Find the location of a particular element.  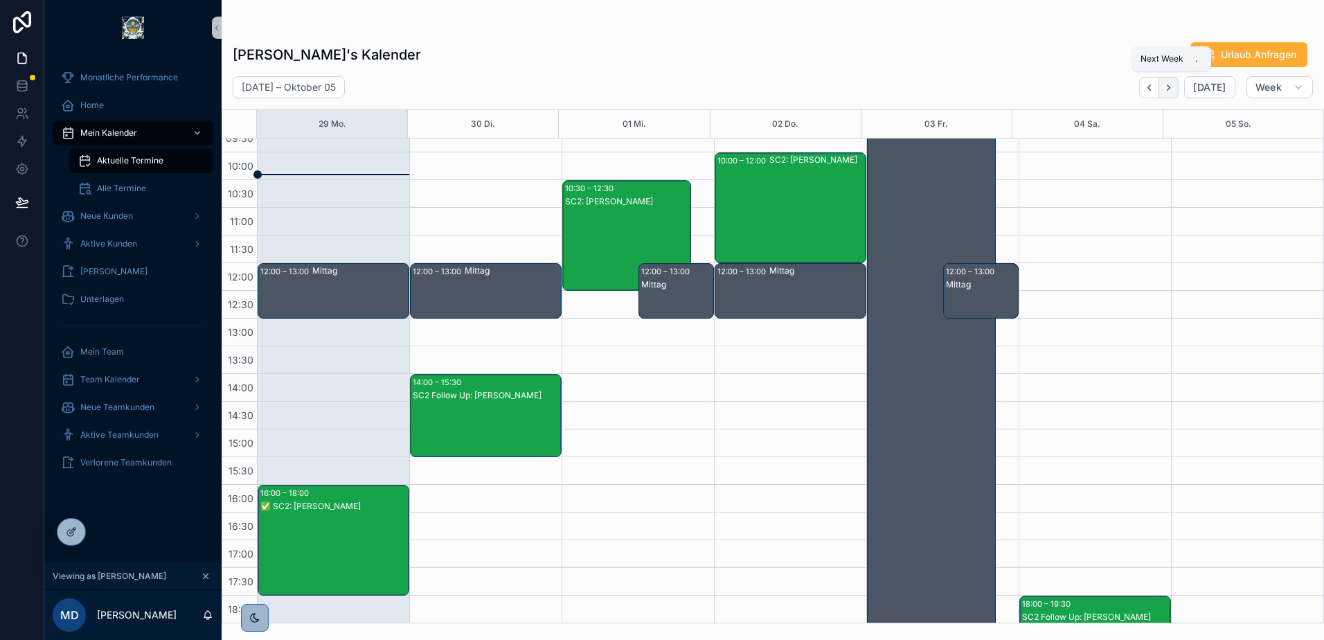

div: 30 Di. is located at coordinates (483, 124).